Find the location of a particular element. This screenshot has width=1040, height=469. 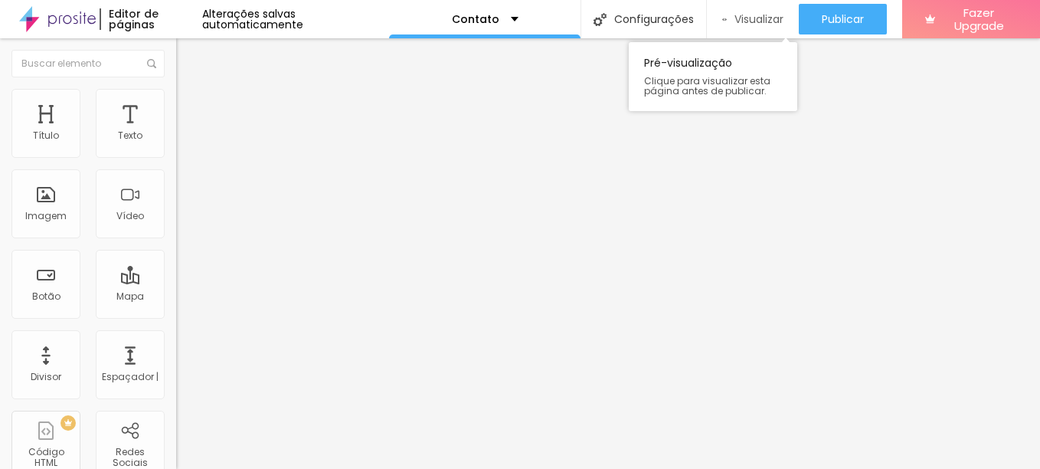

div: Alterações salvas automaticamente is located at coordinates (296, 19).